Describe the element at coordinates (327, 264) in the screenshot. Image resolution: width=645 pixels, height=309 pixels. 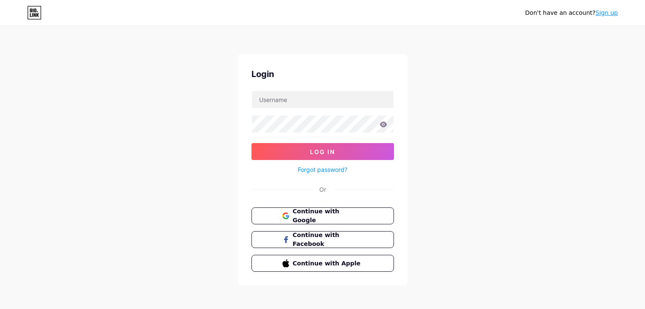
I see `span: Continue with Apple` at that location.